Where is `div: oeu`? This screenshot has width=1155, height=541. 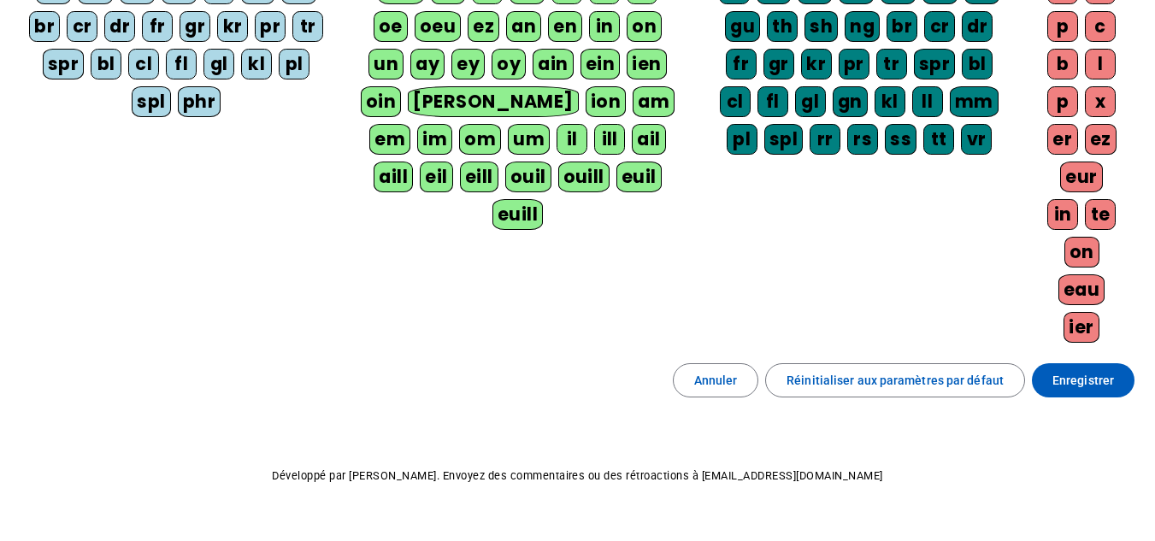
div: oeu is located at coordinates (438, 27).